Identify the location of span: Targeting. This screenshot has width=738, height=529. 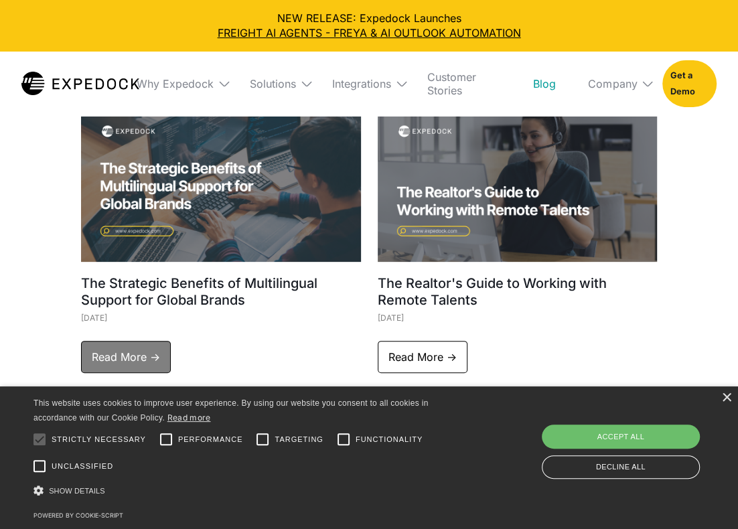
(299, 439).